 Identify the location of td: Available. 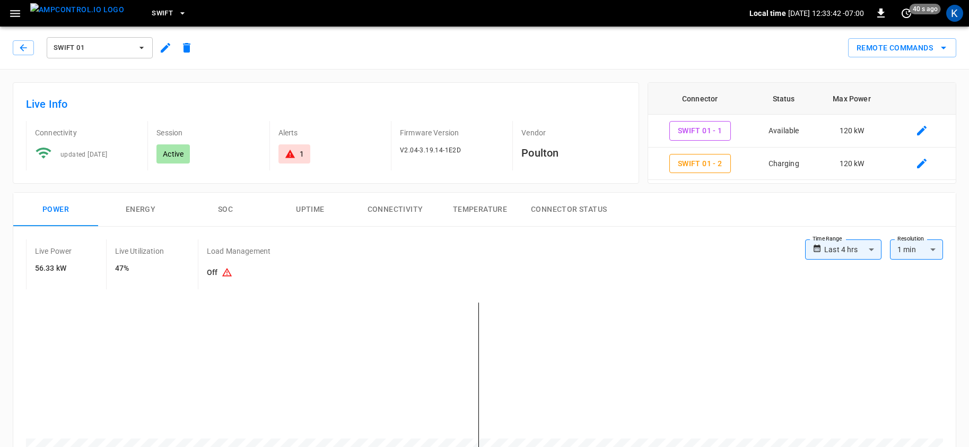
(784, 131).